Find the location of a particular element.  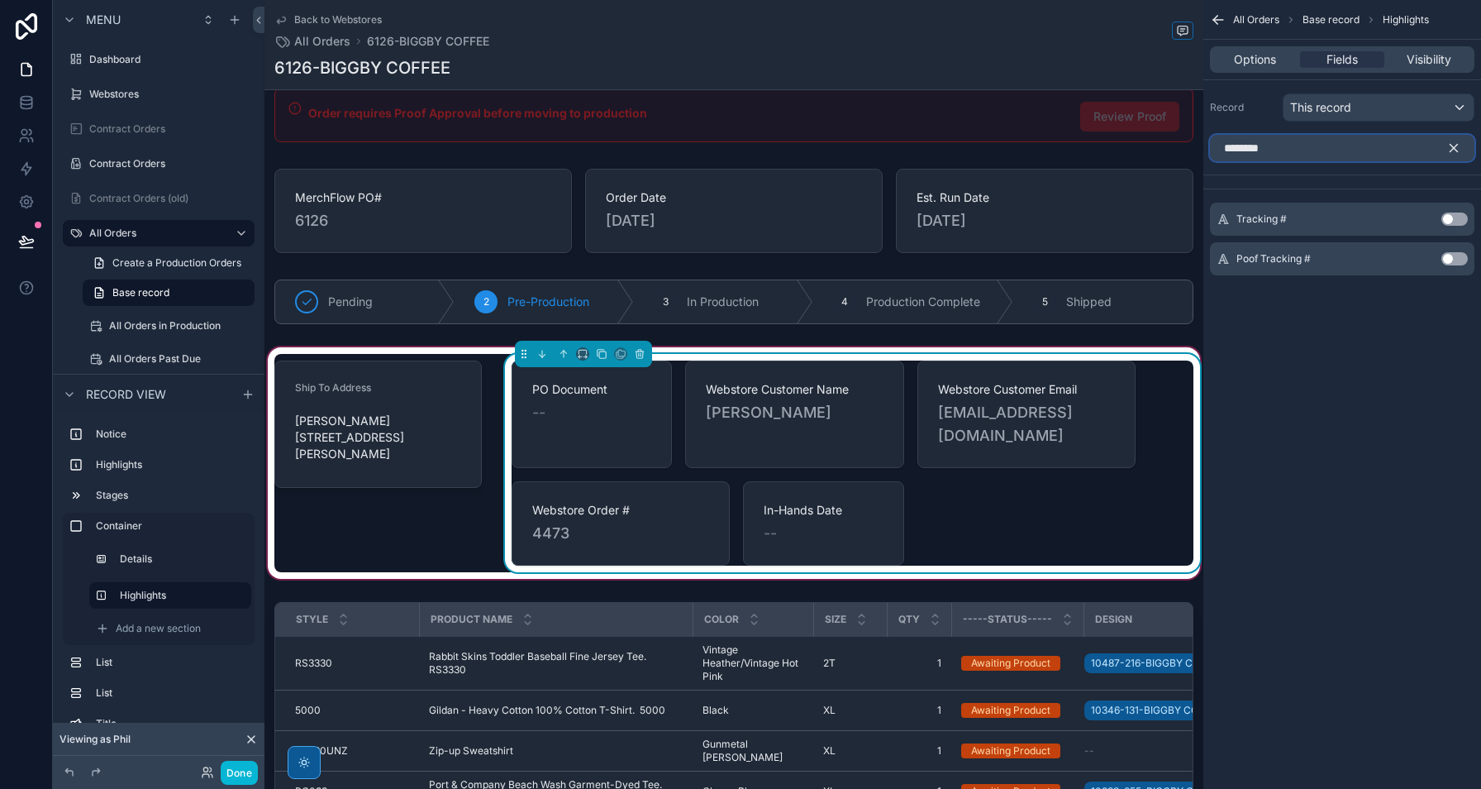

label: Record is located at coordinates (1243, 107).